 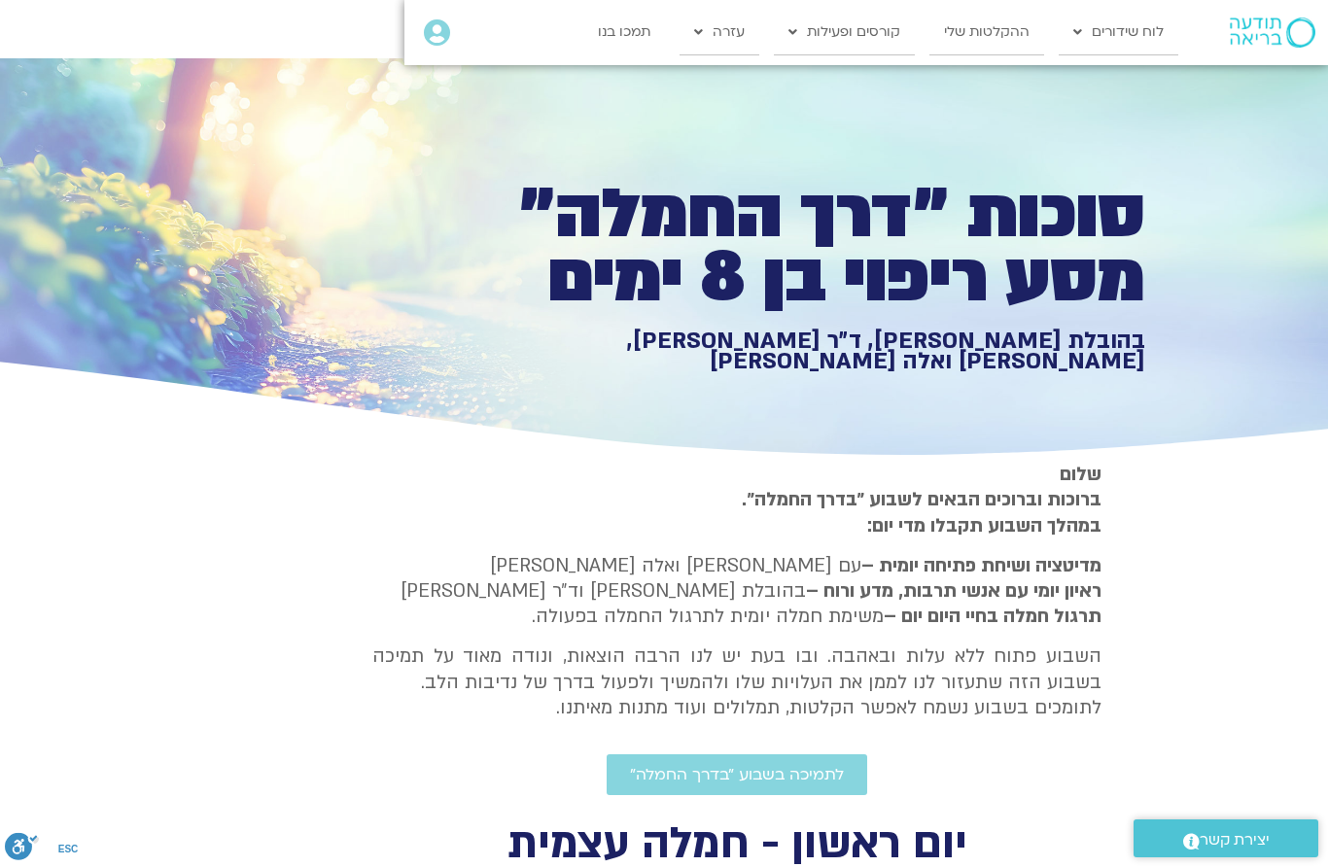 I want to click on a: לוח שידורים, so click(x=1118, y=32).